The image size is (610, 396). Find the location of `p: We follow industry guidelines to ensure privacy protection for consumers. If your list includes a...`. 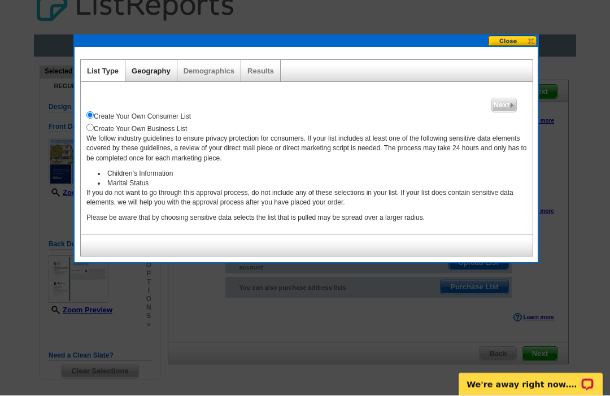

p: We follow industry guidelines to ensure privacy protection for consumers. If your list includes a... is located at coordinates (307, 149).